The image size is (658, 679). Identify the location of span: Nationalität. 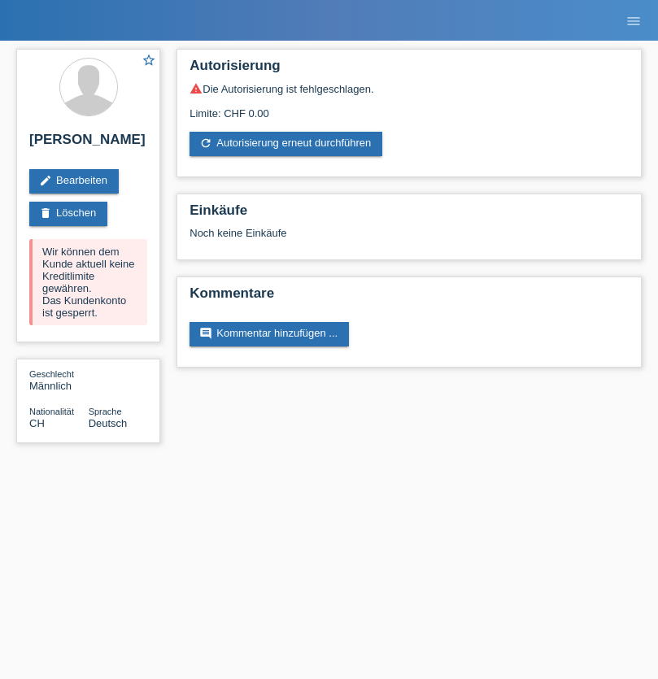
(51, 412).